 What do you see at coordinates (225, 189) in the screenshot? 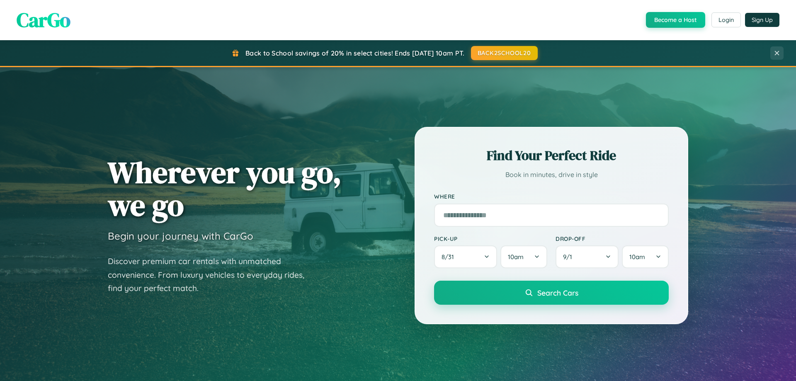
I see `h1: Wherever you go, we go` at bounding box center [225, 189].